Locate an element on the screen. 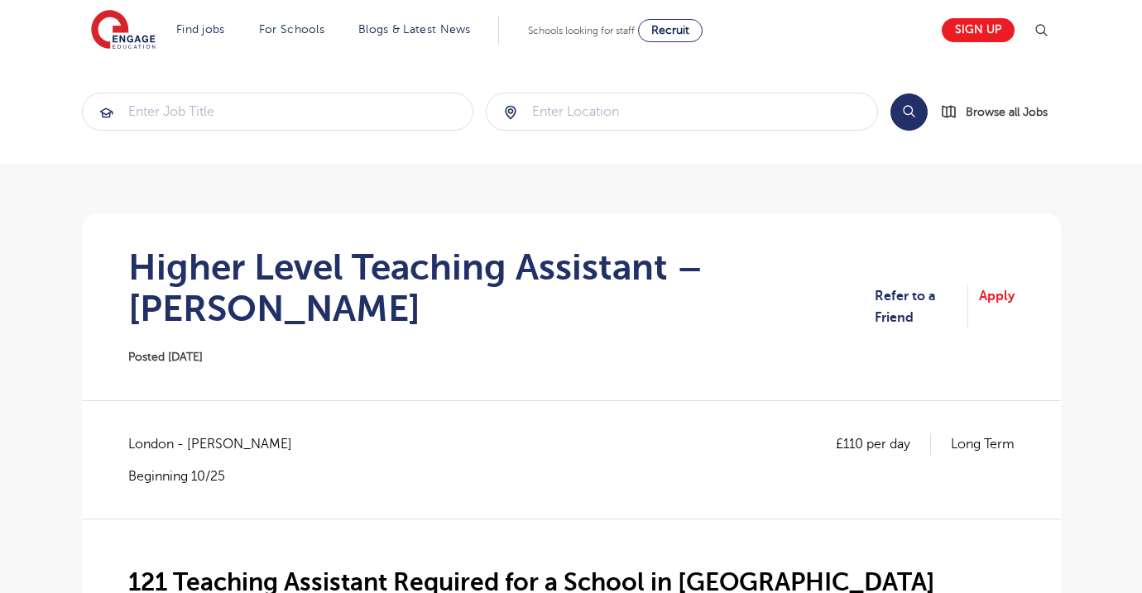 The image size is (1142, 593). p: £110 per day is located at coordinates (883, 444).